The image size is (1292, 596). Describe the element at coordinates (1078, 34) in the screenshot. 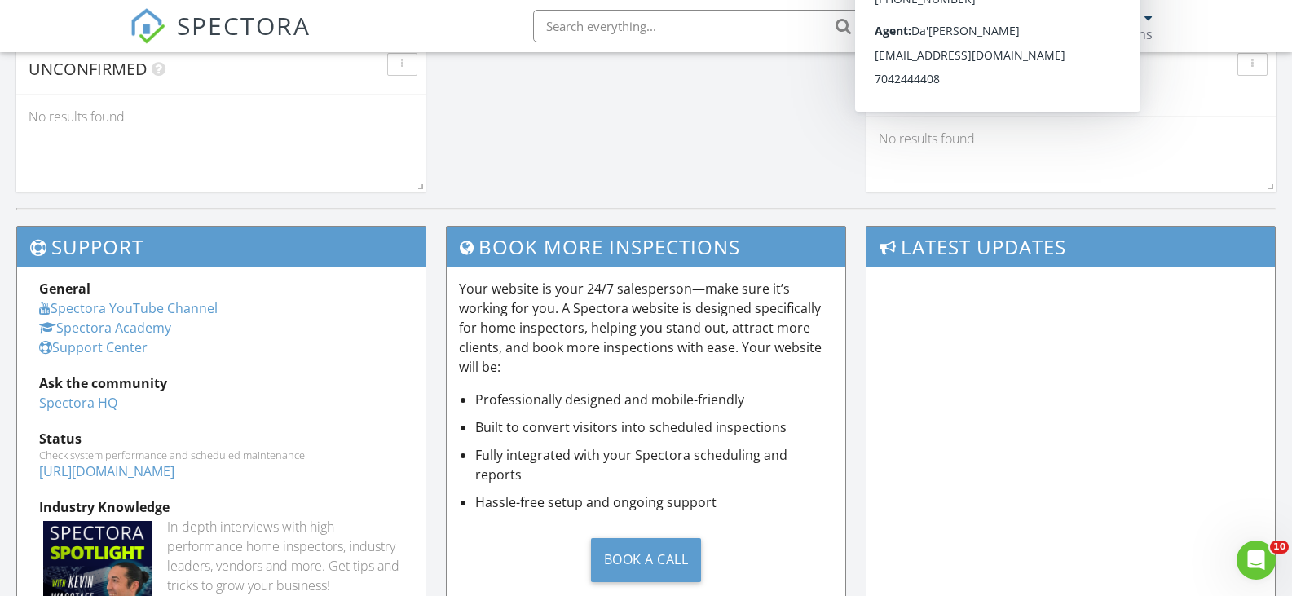

I see `div: Tier 1 Home Inspections` at that location.